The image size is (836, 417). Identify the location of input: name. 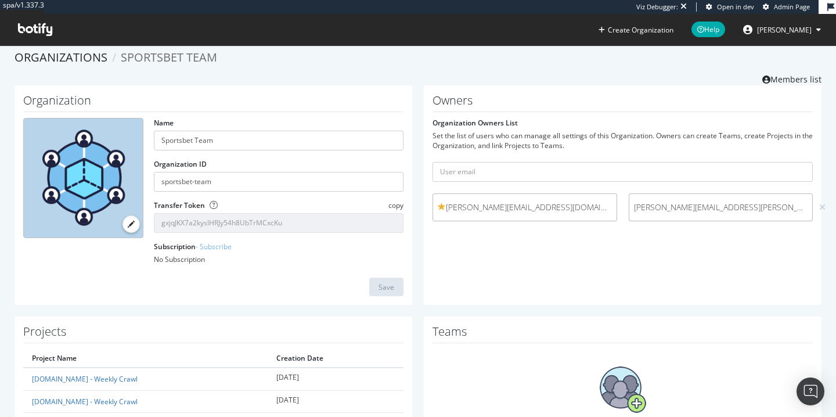
(279, 141).